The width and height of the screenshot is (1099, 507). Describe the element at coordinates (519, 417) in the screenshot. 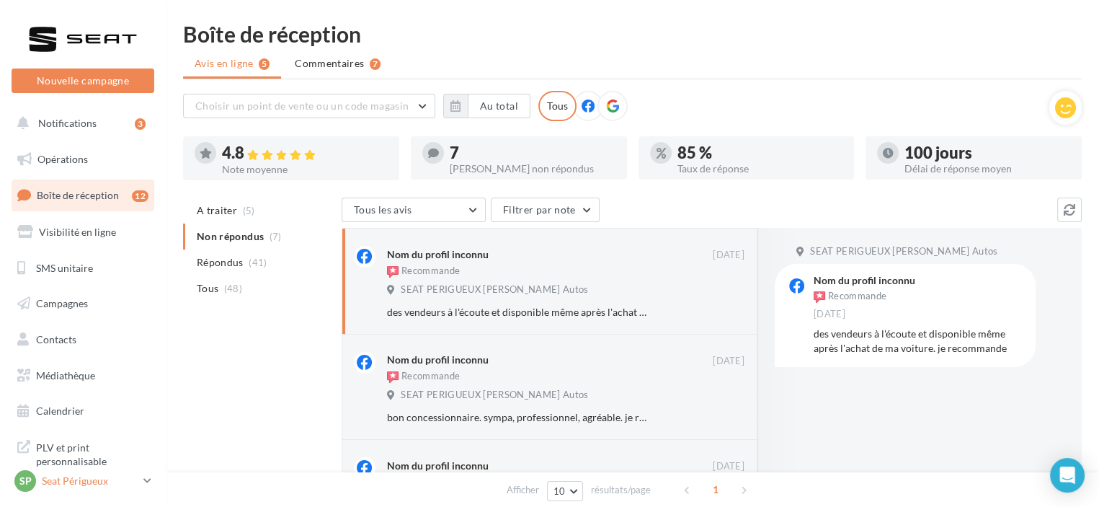

I see `div: bon concessionnaire. sympa, professionnel, agréable. je recommande` at that location.